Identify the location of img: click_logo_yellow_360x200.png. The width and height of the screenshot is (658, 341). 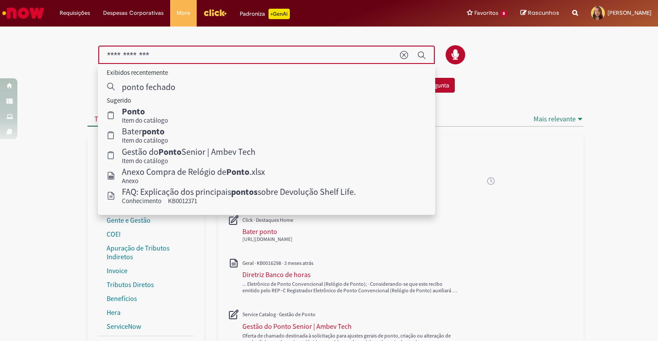
(215, 13).